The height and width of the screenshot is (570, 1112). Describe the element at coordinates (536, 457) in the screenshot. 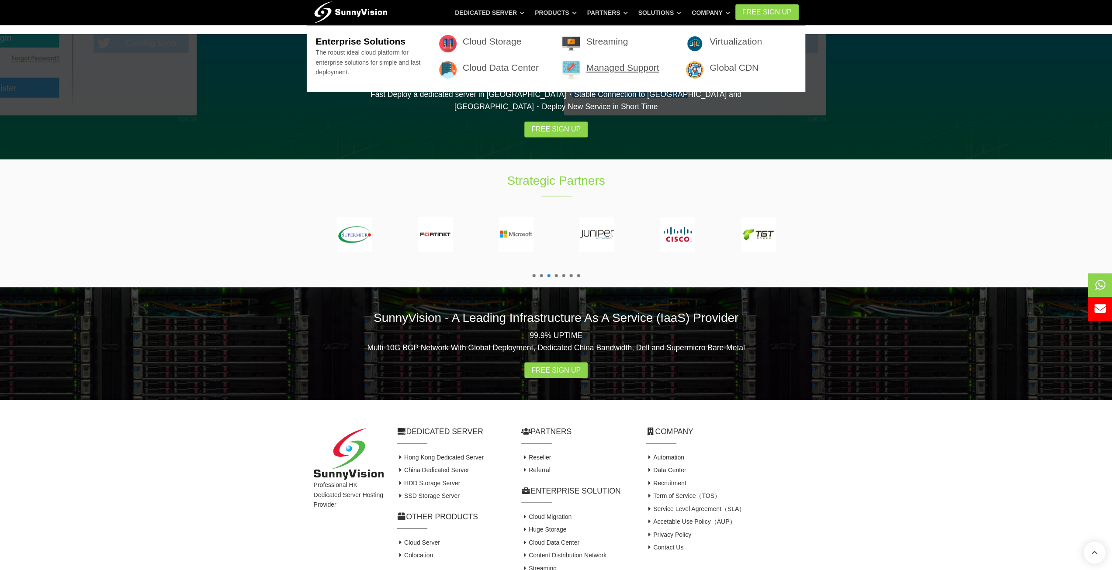

I see `a: Reseller` at that location.